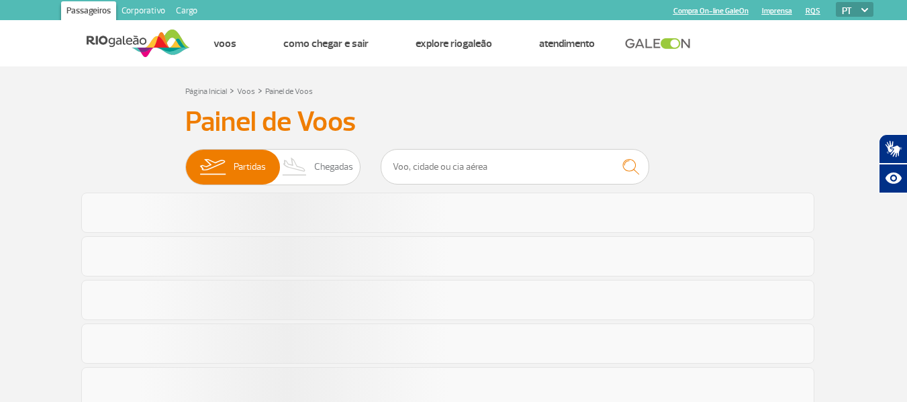 The width and height of the screenshot is (907, 402). Describe the element at coordinates (893, 149) in the screenshot. I see `button: Abrir tradutor de língua de sinais.` at that location.